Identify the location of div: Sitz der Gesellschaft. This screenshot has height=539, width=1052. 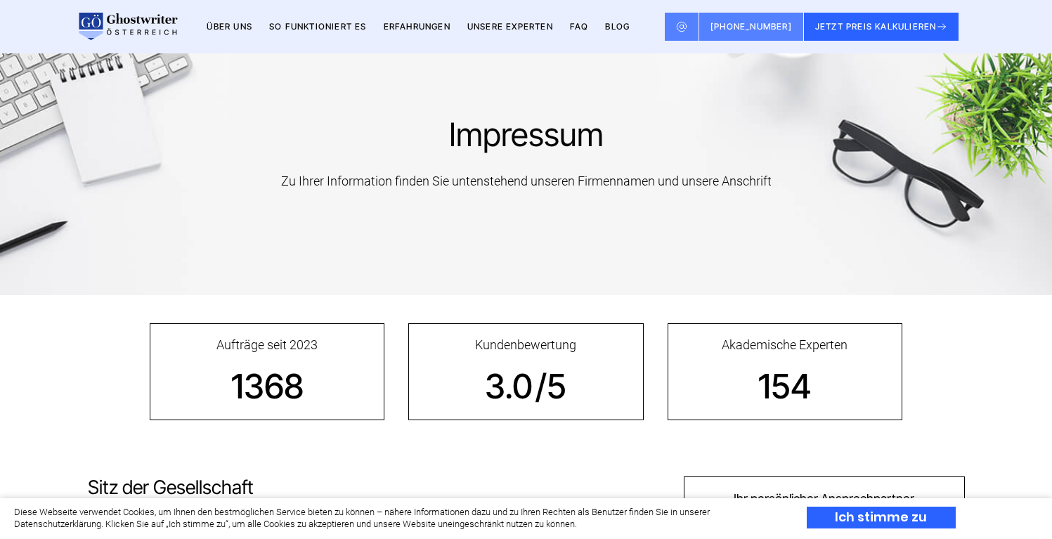
(369, 487).